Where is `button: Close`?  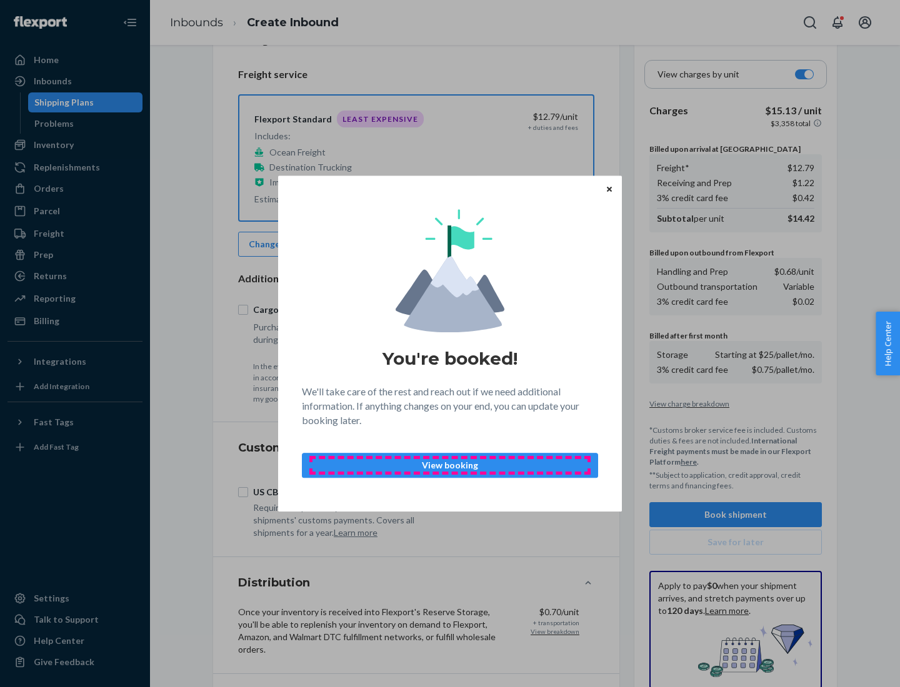
button: Close is located at coordinates (609, 189).